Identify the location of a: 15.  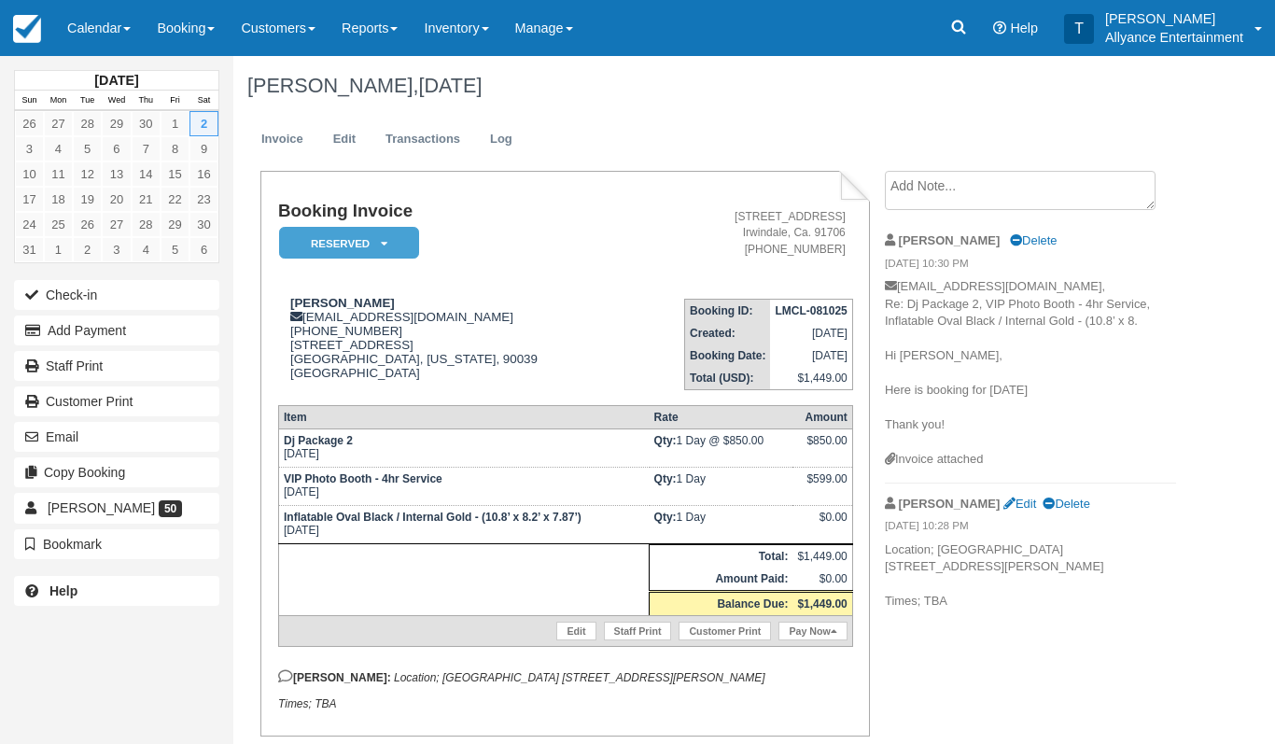
(175, 174).